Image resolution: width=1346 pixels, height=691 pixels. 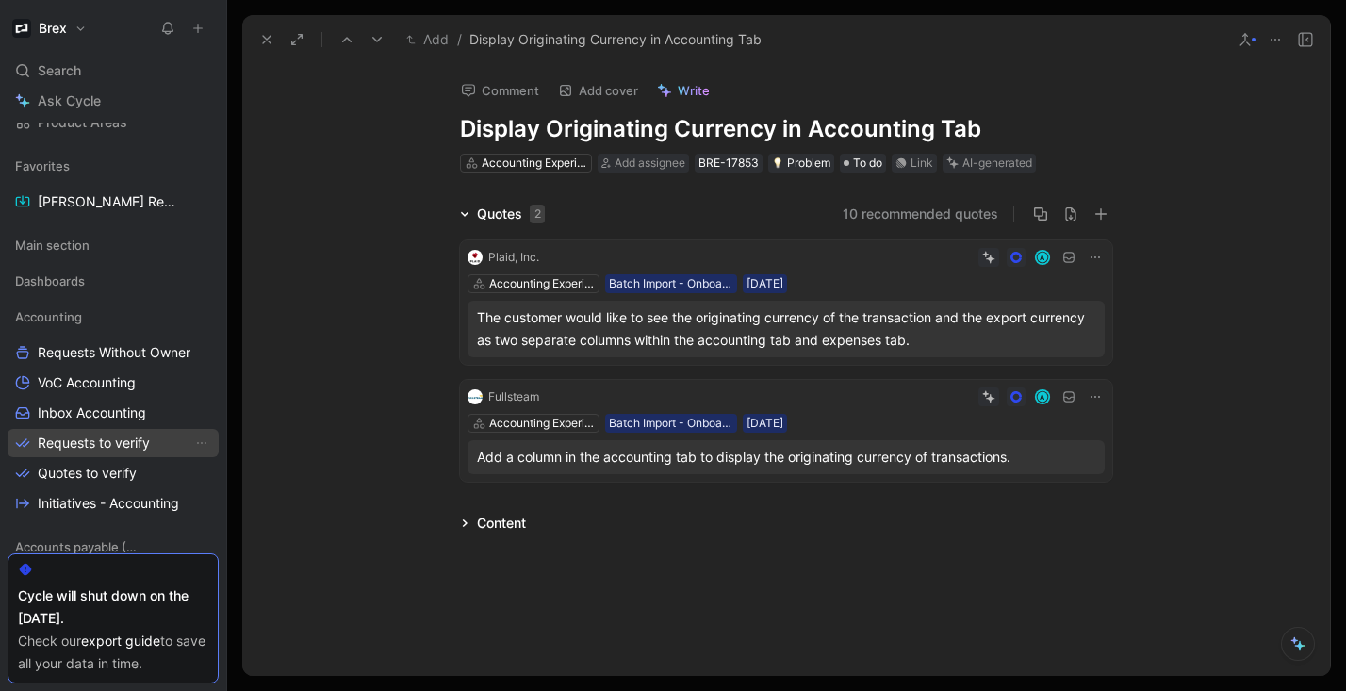 What do you see at coordinates (113, 652) in the screenshot?
I see `div: Check our to save all your data in time.` at bounding box center [113, 652].